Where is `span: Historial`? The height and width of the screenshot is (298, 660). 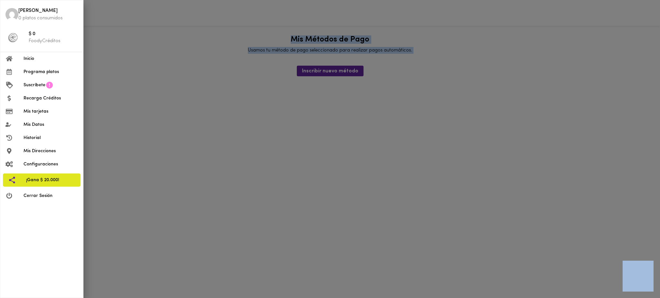
span: Historial is located at coordinates (51, 138).